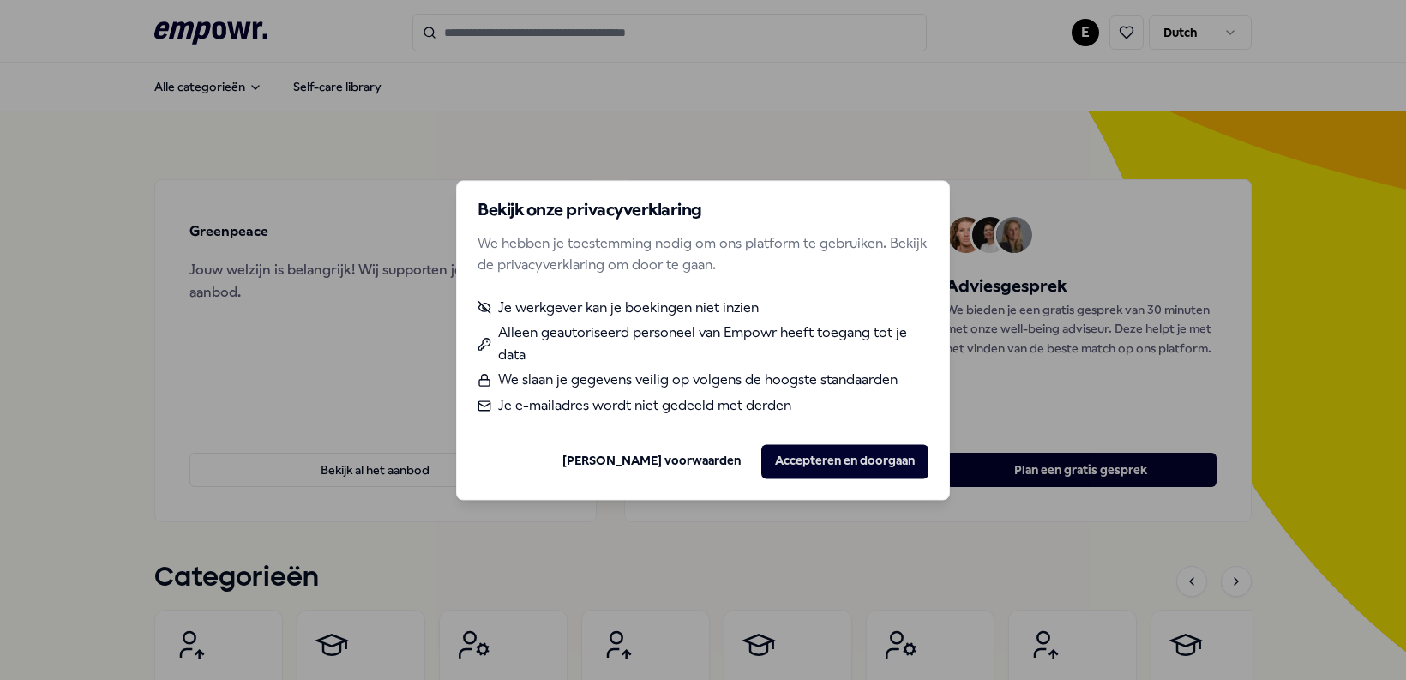 This screenshot has height=680, width=1406. Describe the element at coordinates (703, 210) in the screenshot. I see `h2: Bekijk onze privacyverklaring` at that location.